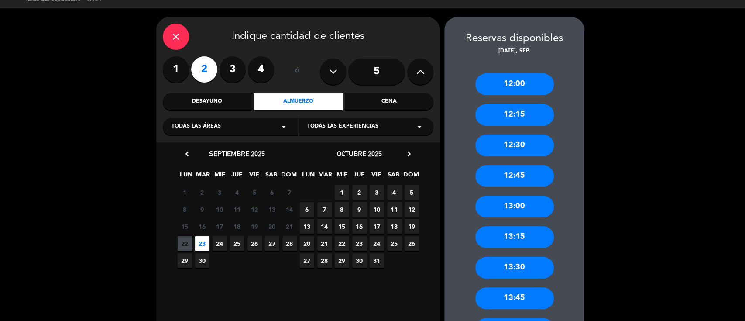 Image resolution: width=745 pixels, height=321 pixels. Describe the element at coordinates (514, 206) in the screenshot. I see `div: 13:00` at that location.